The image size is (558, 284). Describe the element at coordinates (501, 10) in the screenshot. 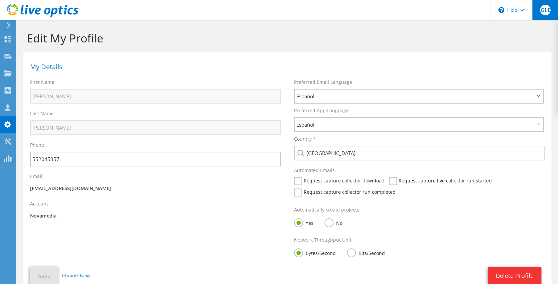

I see `svg: \n` at that location.